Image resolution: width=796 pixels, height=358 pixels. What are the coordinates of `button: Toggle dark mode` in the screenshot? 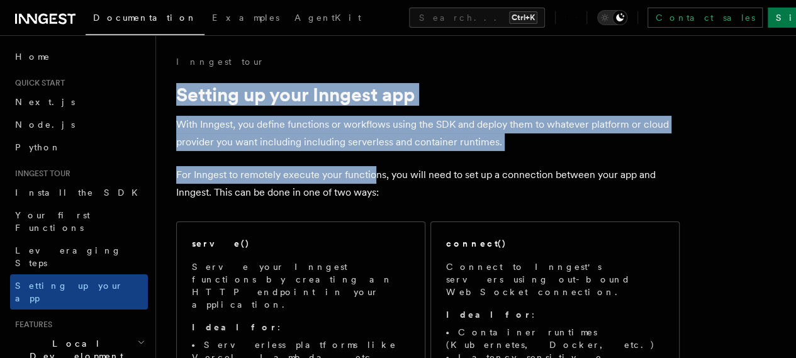 It's located at (612, 18).